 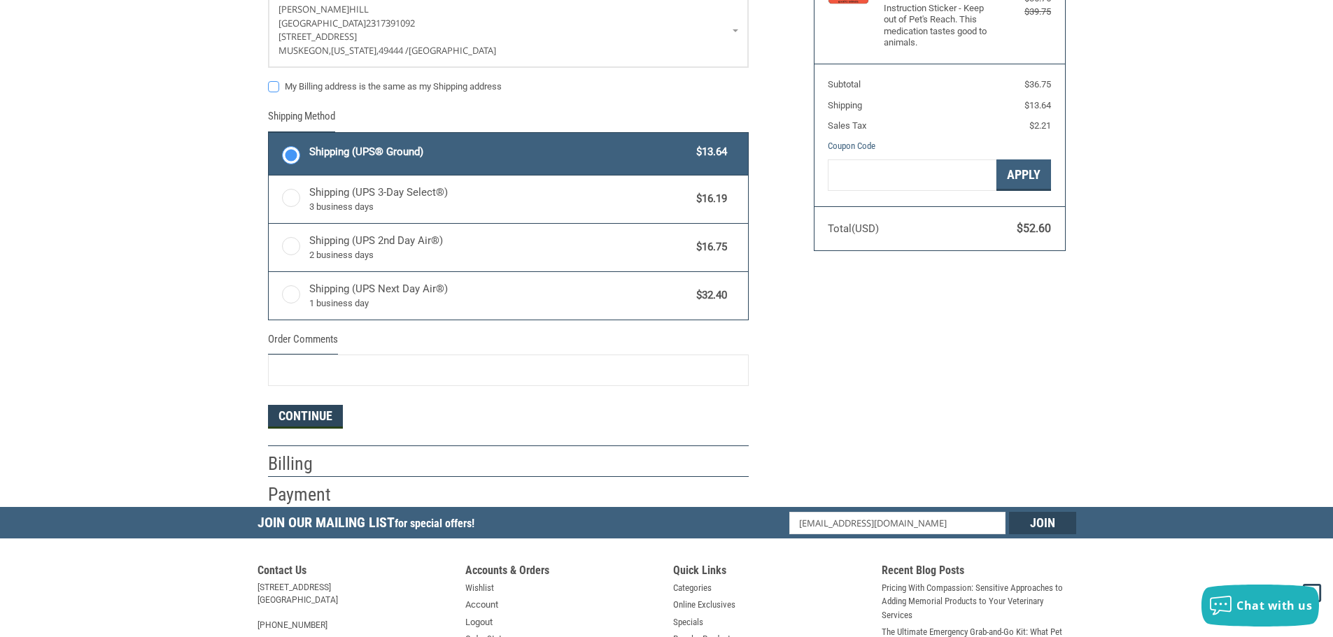 What do you see at coordinates (303, 343) in the screenshot?
I see `legend: Order Comments` at bounding box center [303, 343].